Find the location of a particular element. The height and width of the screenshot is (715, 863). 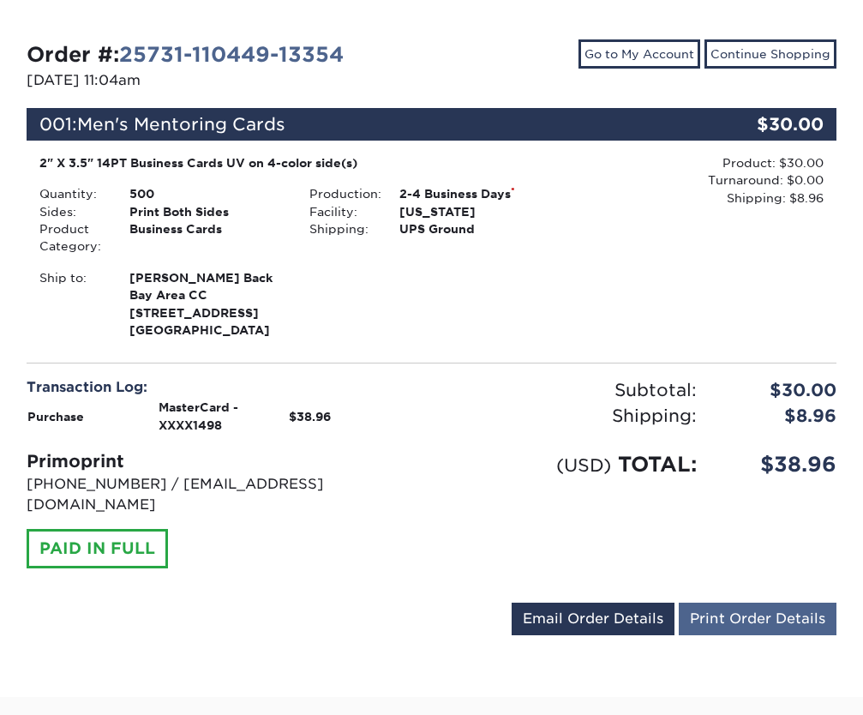

a: Go to My Account is located at coordinates (639, 54).